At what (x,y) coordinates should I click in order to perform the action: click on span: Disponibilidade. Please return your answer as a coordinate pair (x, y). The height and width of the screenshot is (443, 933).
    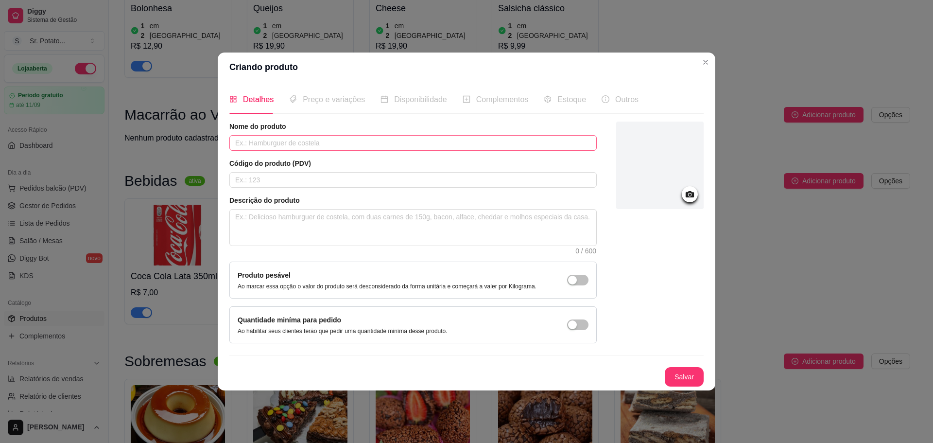
    Looking at the image, I should click on (420, 99).